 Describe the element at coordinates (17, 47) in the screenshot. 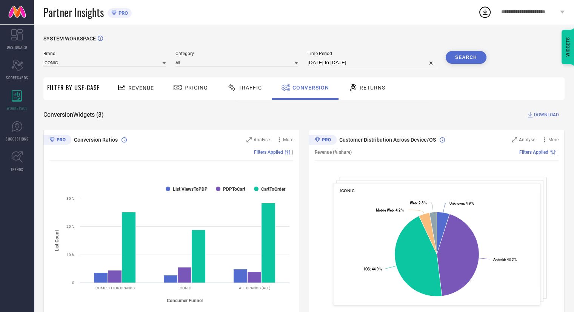

I see `span: DASHBOARD` at that location.